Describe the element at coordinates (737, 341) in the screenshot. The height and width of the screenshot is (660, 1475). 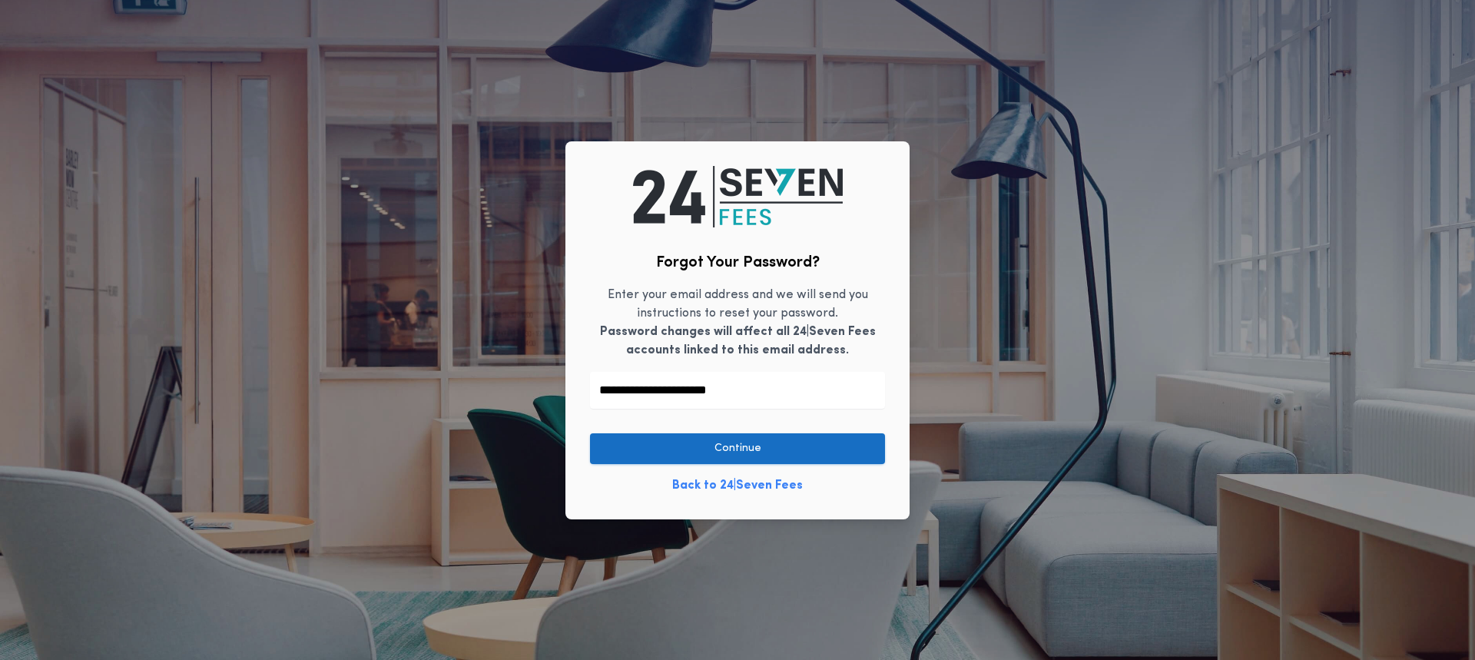
I see `b: Password changes will affect all 24|Seven Fees accounts linked to this email address.` at that location.